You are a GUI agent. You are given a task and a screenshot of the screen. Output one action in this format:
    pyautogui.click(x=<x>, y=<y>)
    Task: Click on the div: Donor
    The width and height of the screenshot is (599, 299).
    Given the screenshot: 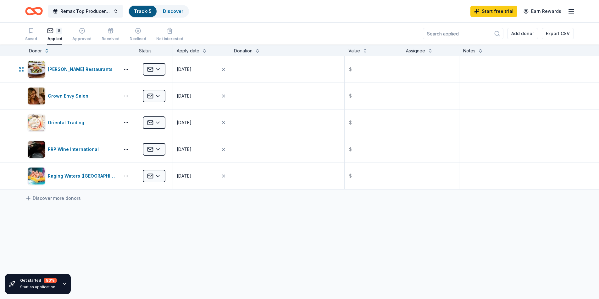 What is the action you would take?
    pyautogui.click(x=35, y=51)
    